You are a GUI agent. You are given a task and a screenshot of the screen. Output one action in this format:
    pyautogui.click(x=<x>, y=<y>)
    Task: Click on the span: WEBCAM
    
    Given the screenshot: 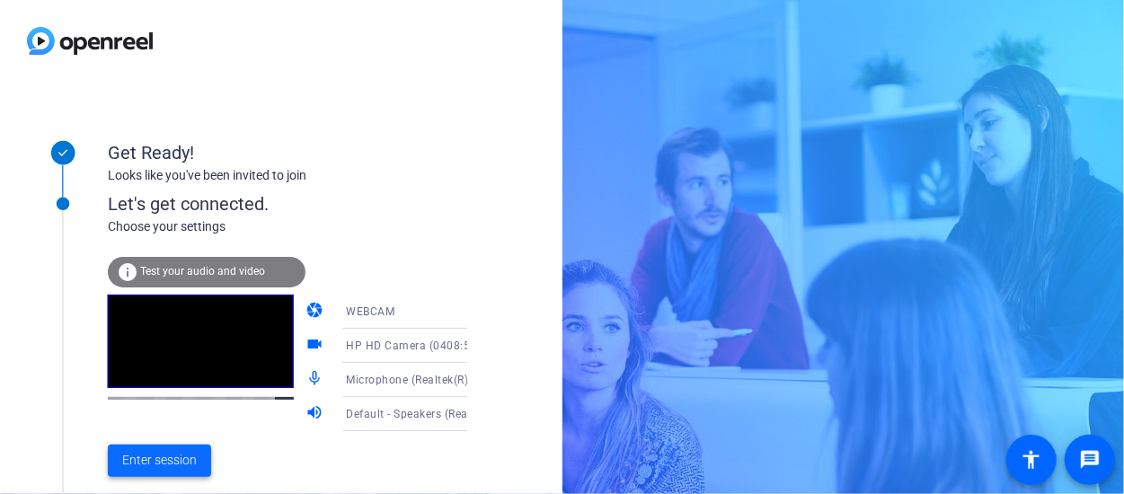 What is the action you would take?
    pyautogui.click(x=370, y=312)
    